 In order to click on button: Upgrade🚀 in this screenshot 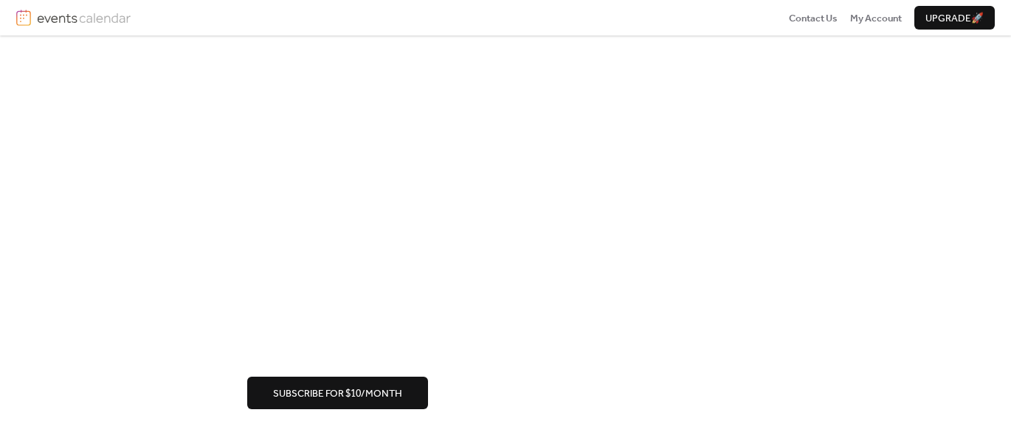, I will do `click(954, 18)`.